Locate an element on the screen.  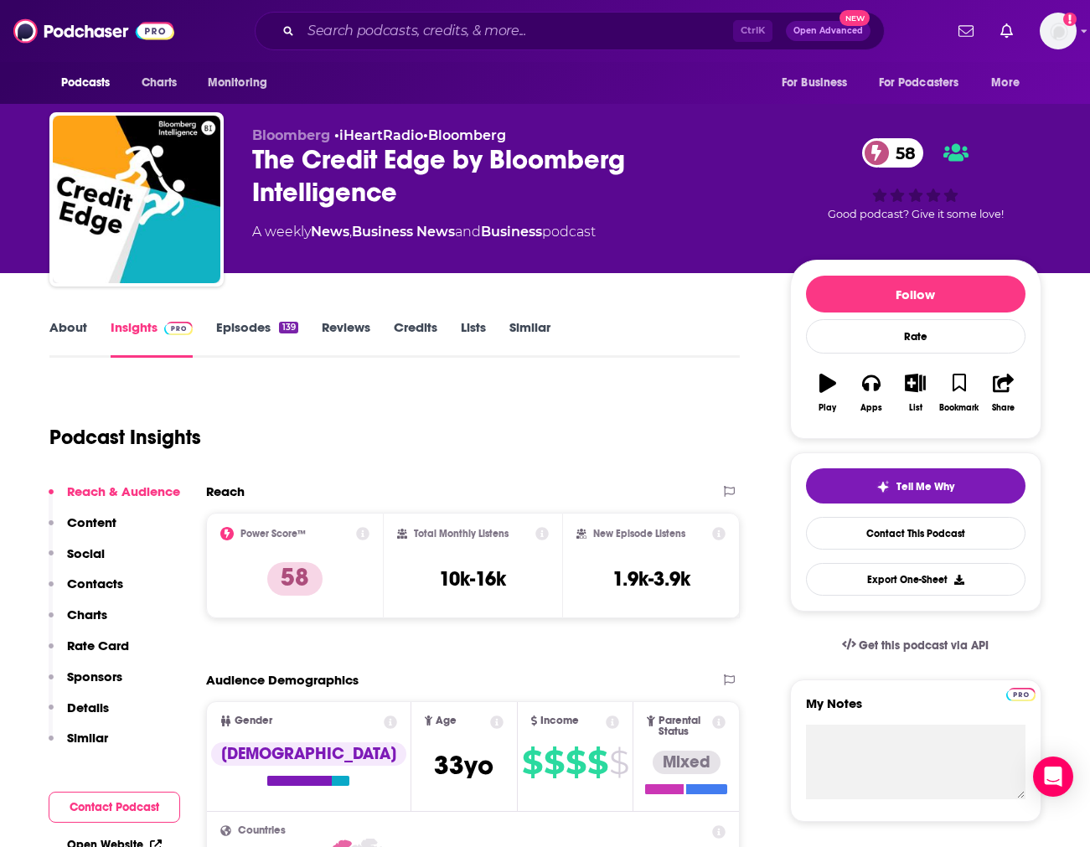
p: Sponsors is located at coordinates (95, 676).